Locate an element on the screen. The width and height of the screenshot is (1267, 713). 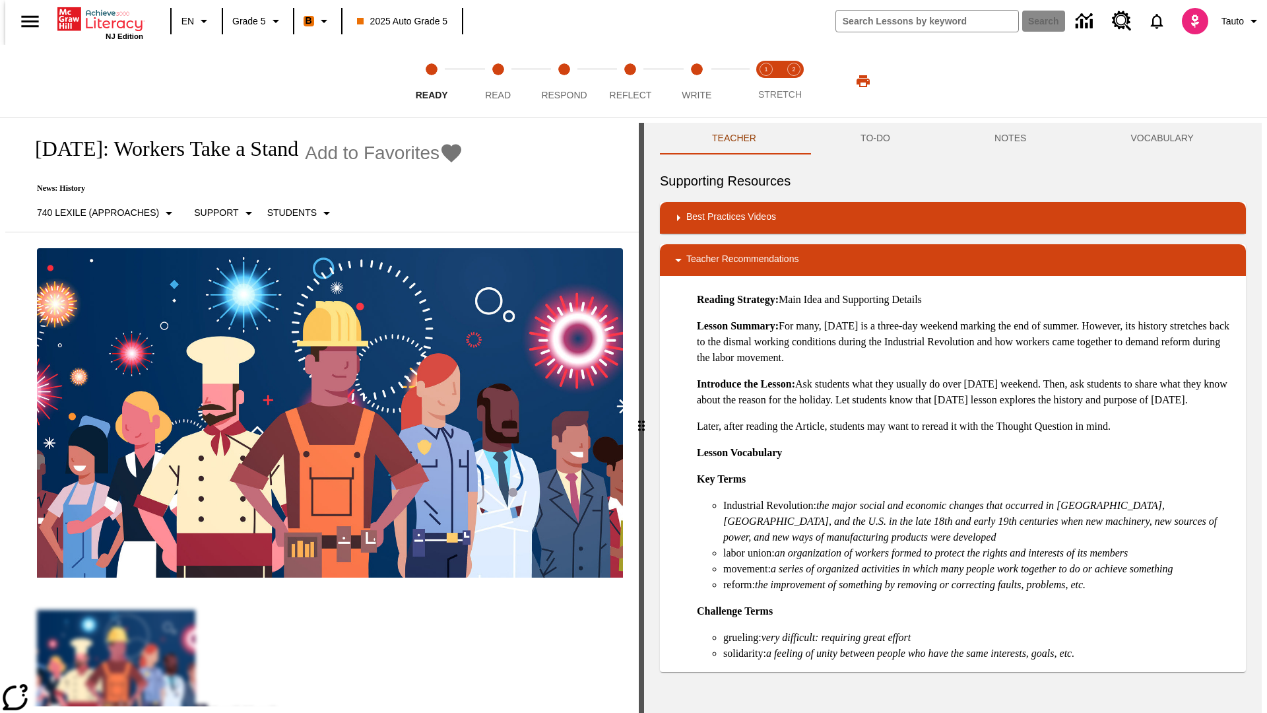
em: very difficult: requiring great effort is located at coordinates (836, 637).